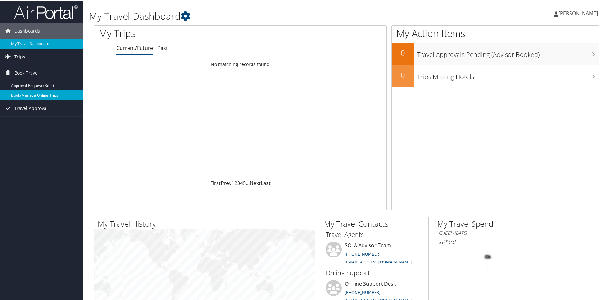  Describe the element at coordinates (233, 183) in the screenshot. I see `a: 1` at that location.